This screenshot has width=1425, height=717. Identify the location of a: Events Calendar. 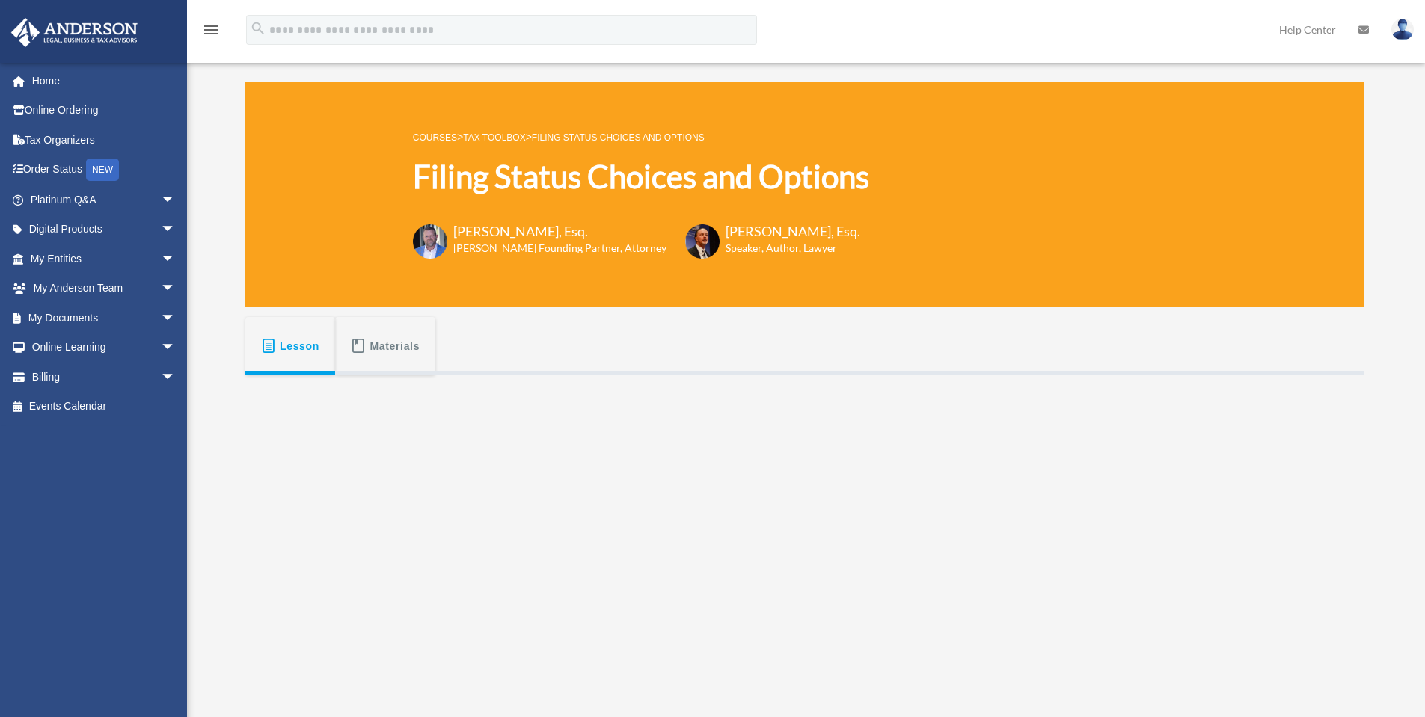
(104, 407).